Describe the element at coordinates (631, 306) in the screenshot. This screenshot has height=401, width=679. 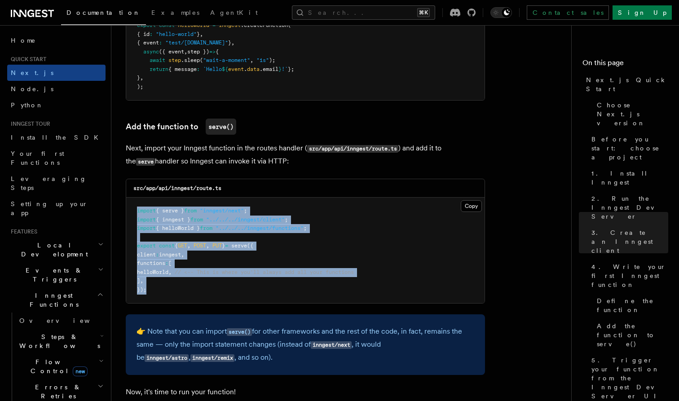
I see `a: Define the function` at that location.